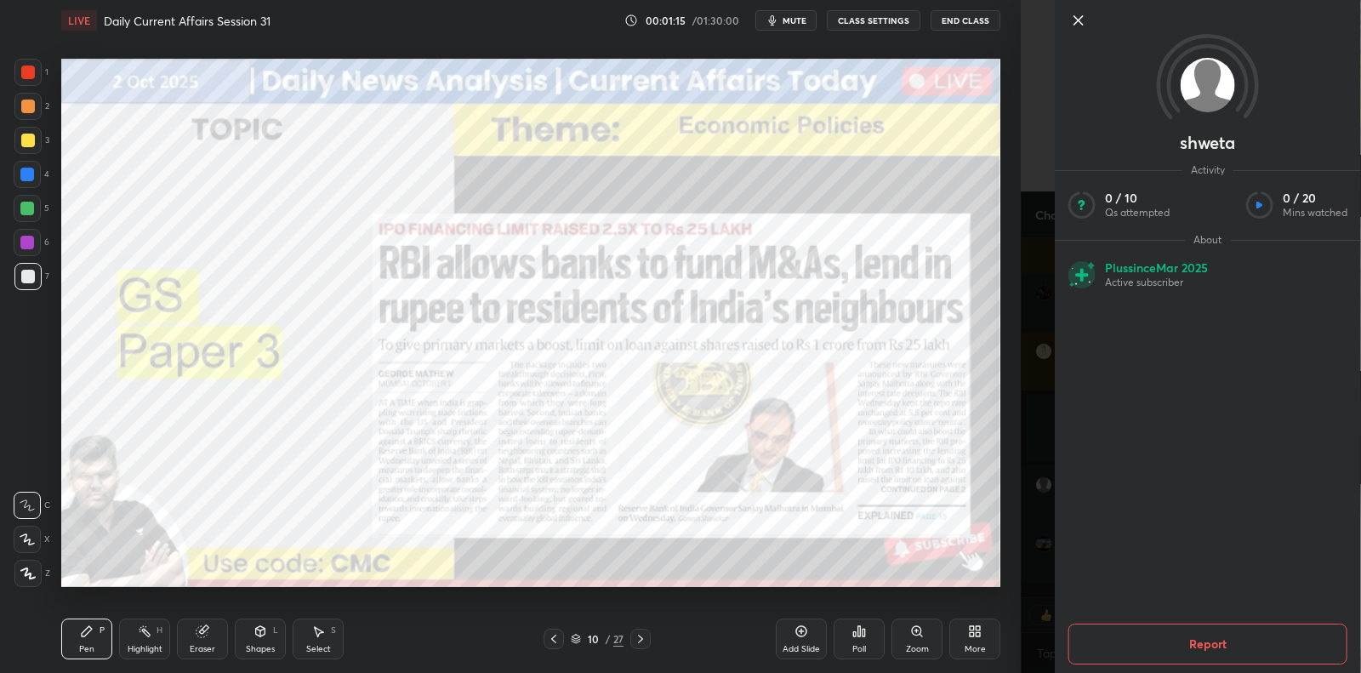 Image resolution: width=1361 pixels, height=673 pixels. What do you see at coordinates (975, 649) in the screenshot?
I see `div: More` at bounding box center [975, 649].